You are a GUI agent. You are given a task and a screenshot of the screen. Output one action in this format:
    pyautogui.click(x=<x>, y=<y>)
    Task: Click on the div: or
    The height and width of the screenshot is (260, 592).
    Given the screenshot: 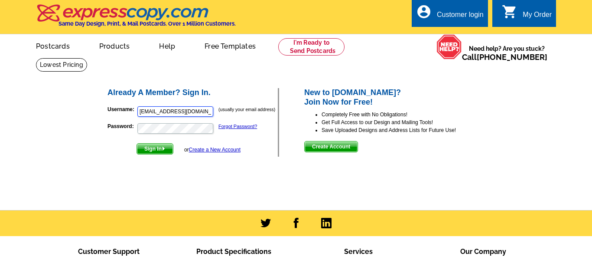 What is the action you would take?
    pyautogui.click(x=212, y=150)
    